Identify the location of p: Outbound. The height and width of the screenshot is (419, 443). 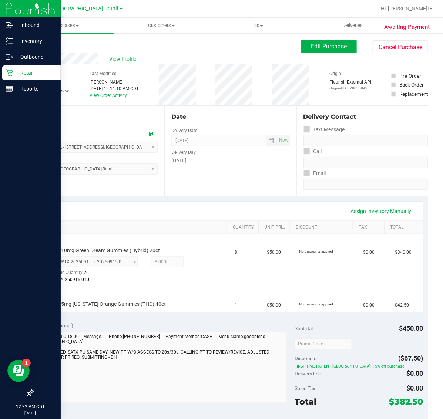
(35, 57).